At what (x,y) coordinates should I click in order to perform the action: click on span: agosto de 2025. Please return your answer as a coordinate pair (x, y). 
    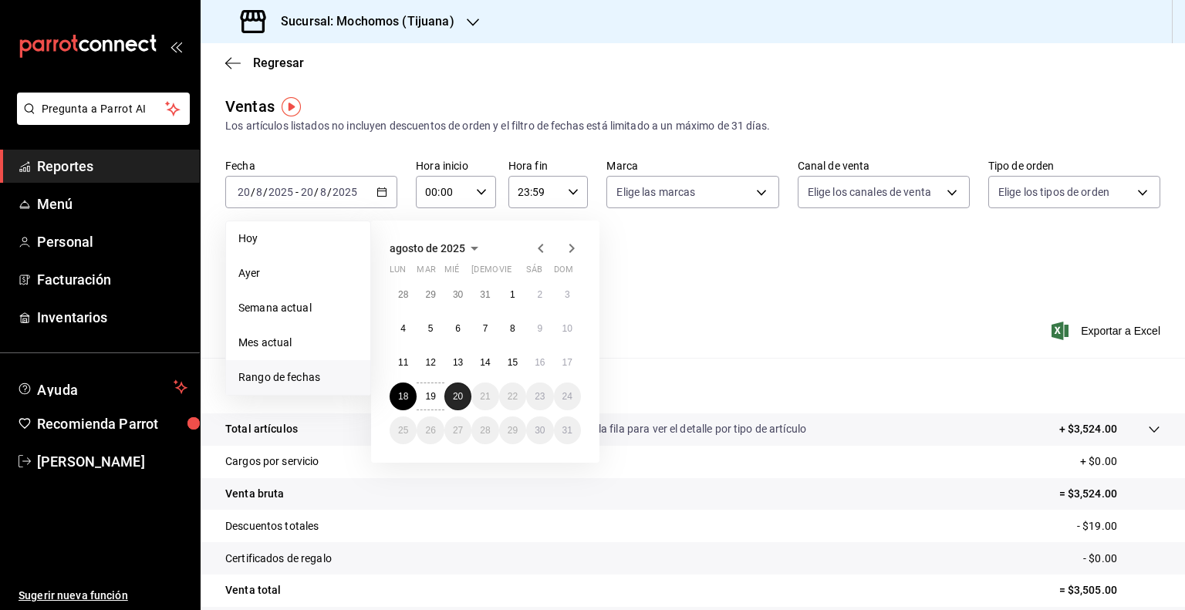
    Looking at the image, I should click on (427, 248).